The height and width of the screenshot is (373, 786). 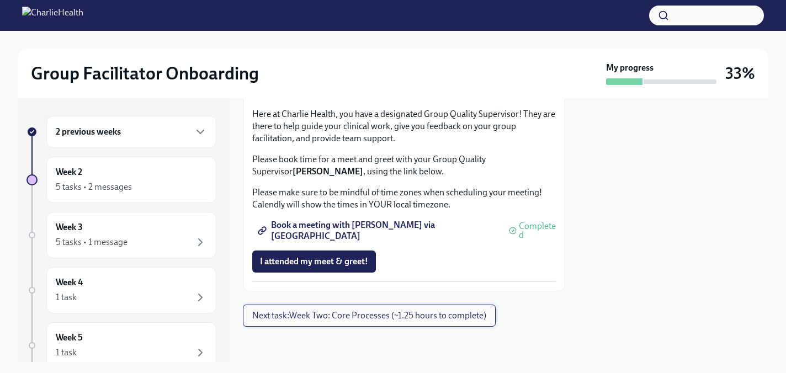 I want to click on a: Week 35 tasks • 1 message, so click(x=121, y=235).